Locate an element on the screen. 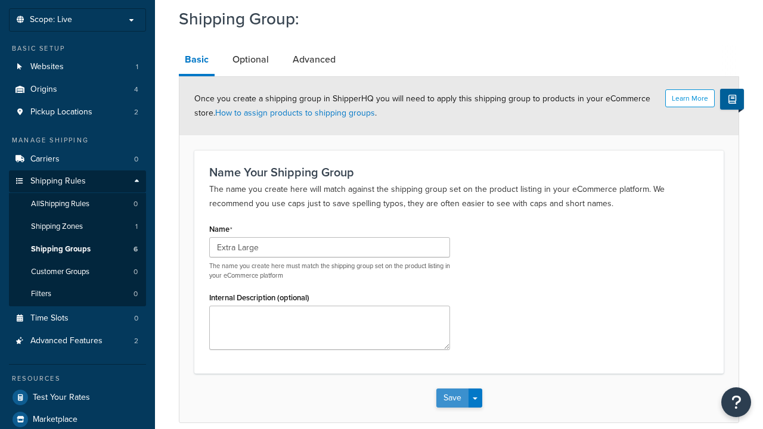 This screenshot has height=429, width=763. a: Shipping Groups6 is located at coordinates (77, 249).